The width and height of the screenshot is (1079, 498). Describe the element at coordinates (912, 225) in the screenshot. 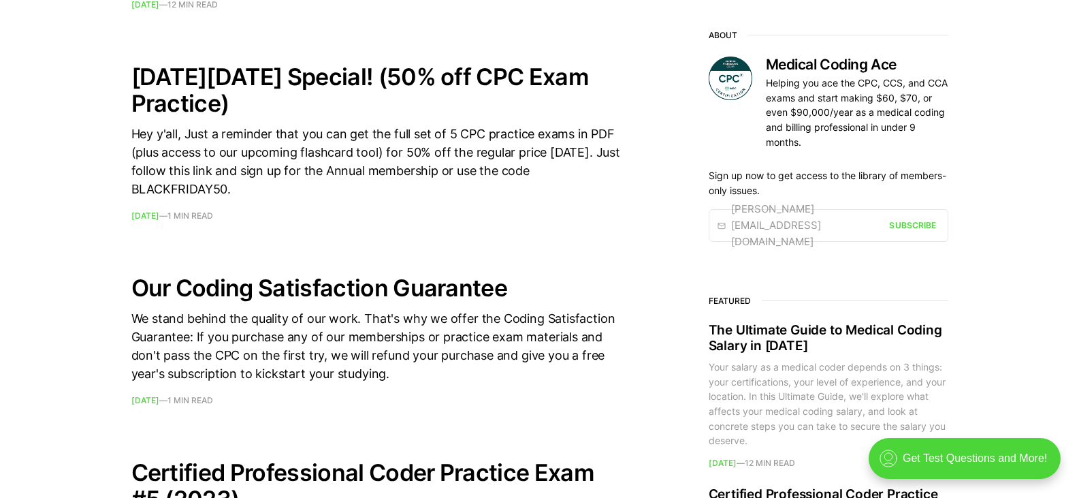

I see `div: Subscribe` at that location.